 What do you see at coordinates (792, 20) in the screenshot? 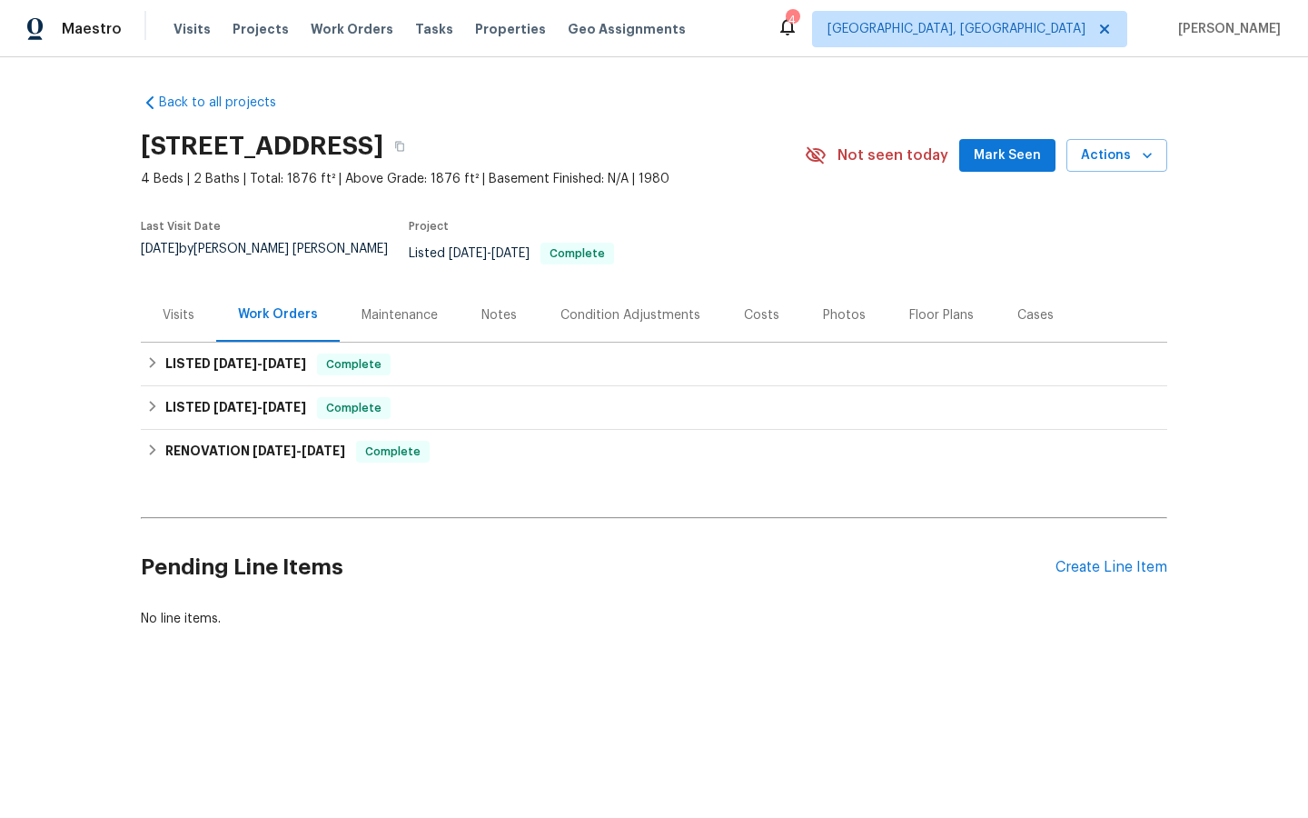
I see `div: 4` at bounding box center [792, 20].